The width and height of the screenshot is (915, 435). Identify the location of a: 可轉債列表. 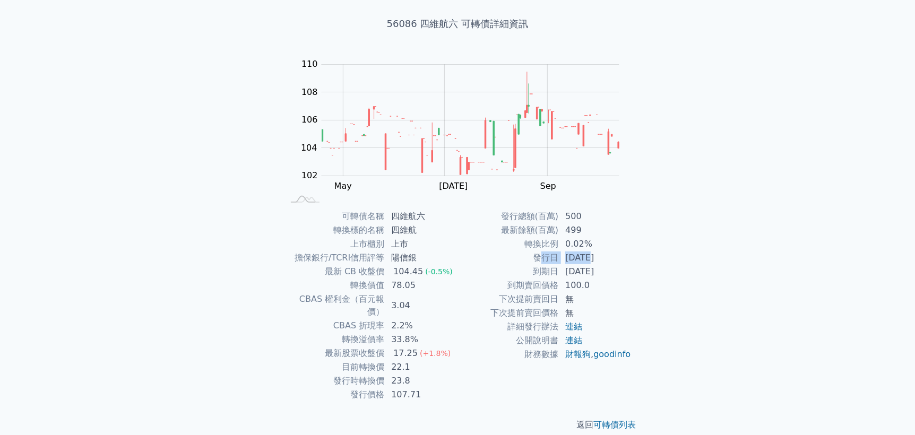
(615, 425).